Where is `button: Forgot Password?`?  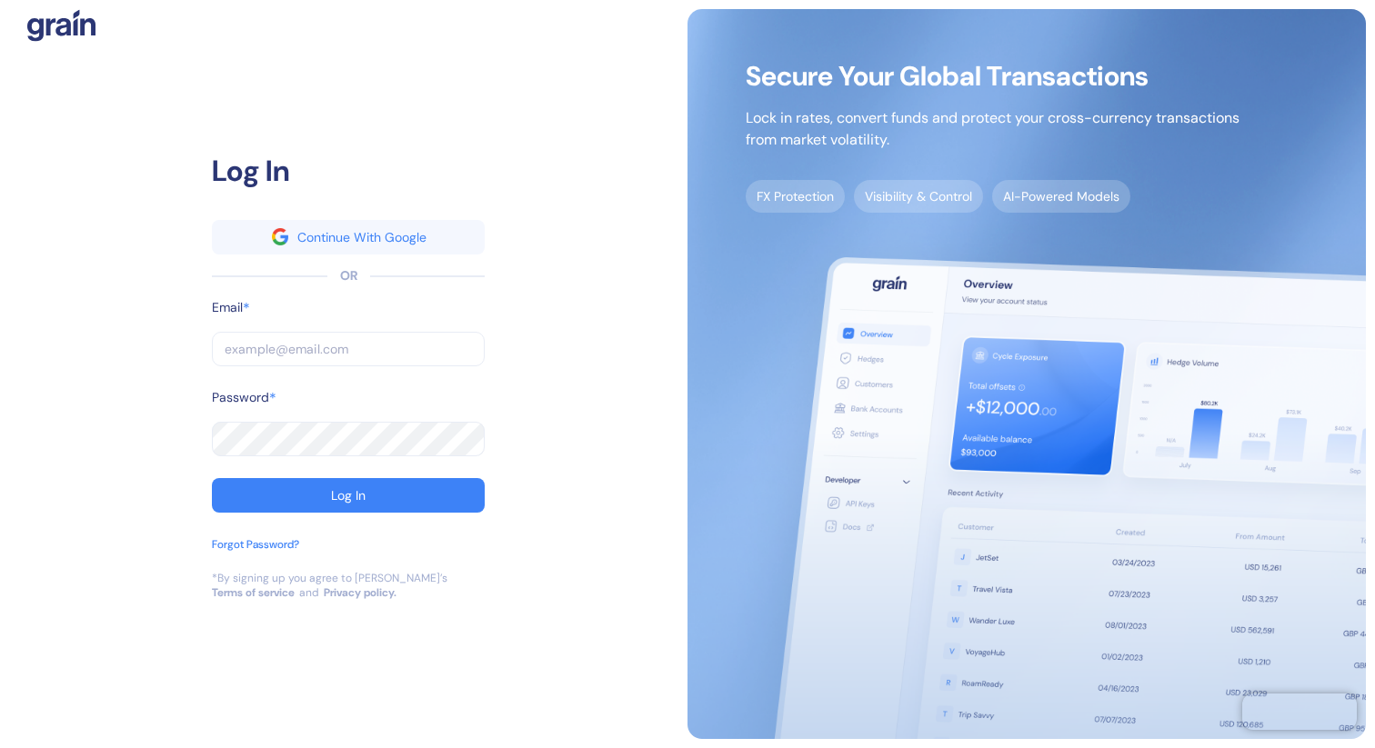 button: Forgot Password? is located at coordinates (256, 554).